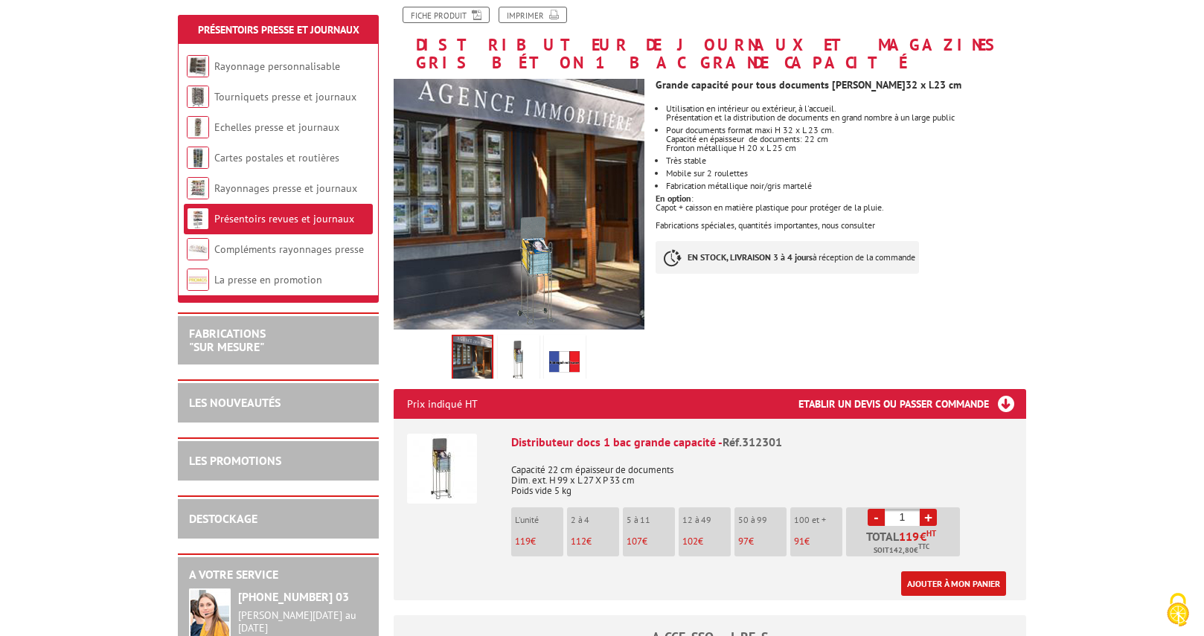 This screenshot has height=636, width=1204. What do you see at coordinates (278, 30) in the screenshot?
I see `a: Présentoirs Presse et Journaux` at bounding box center [278, 30].